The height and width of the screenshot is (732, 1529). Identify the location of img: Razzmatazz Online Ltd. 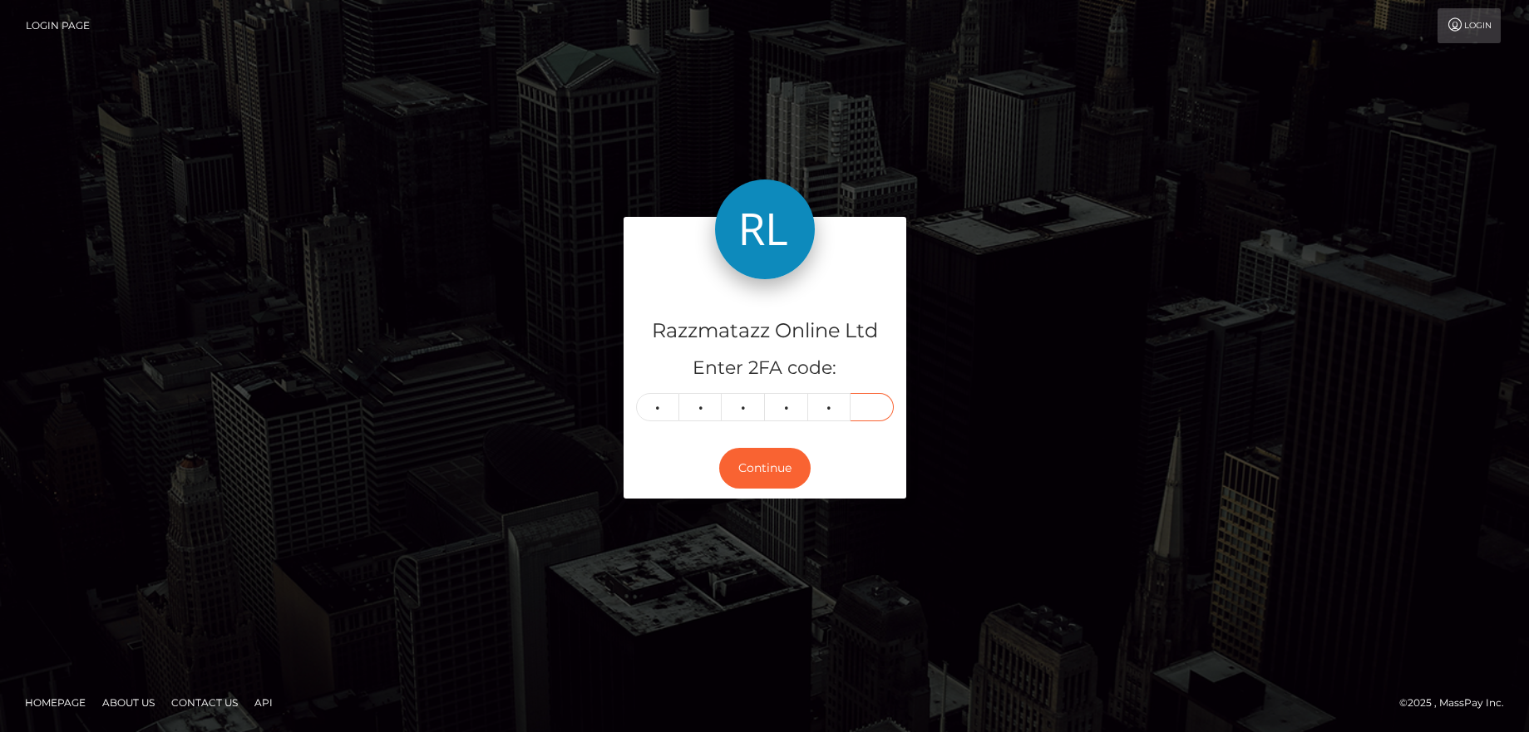
(765, 229).